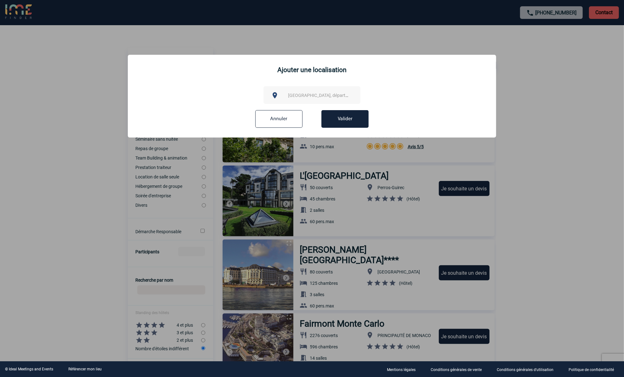  What do you see at coordinates (456, 370) in the screenshot?
I see `p: Conditions générales de vente` at bounding box center [456, 370].